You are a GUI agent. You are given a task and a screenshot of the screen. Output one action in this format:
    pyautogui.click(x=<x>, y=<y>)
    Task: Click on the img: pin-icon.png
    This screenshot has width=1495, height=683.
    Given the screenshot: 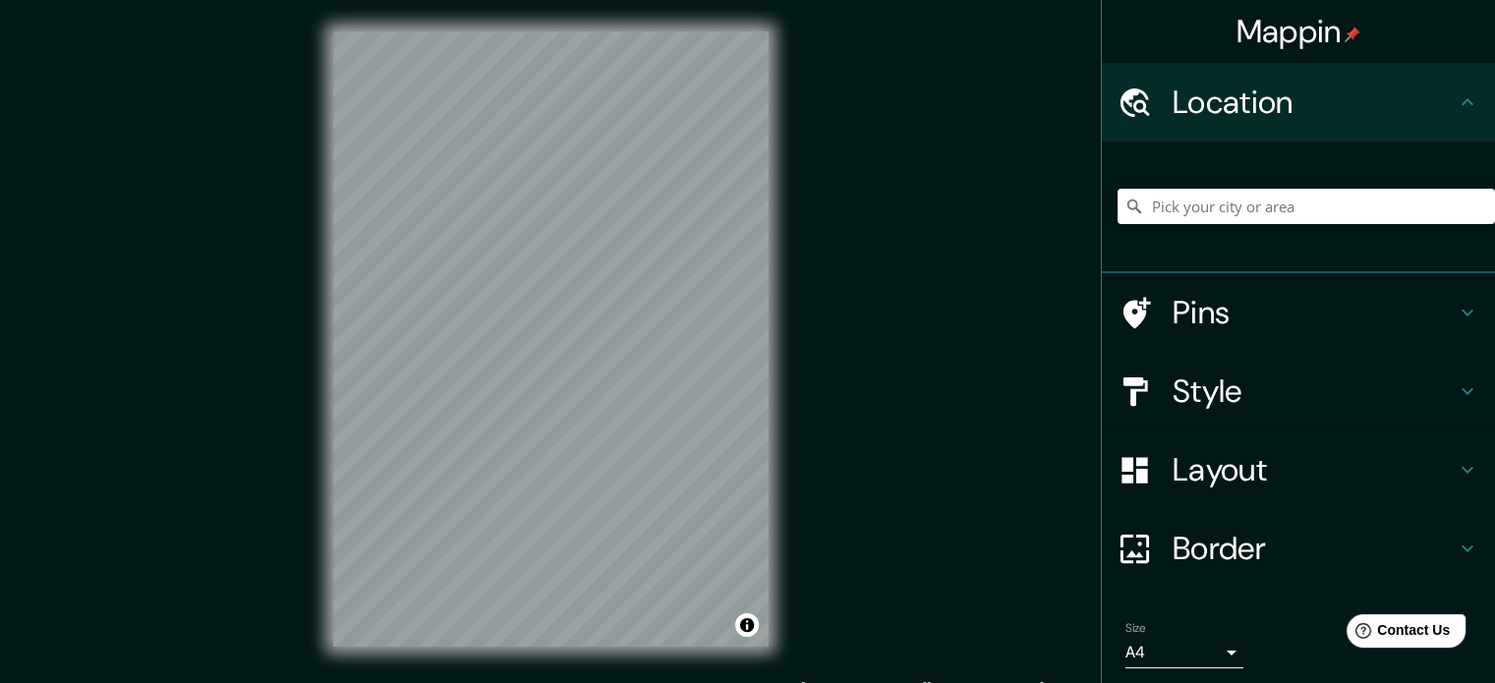 What is the action you would take?
    pyautogui.click(x=1352, y=34)
    